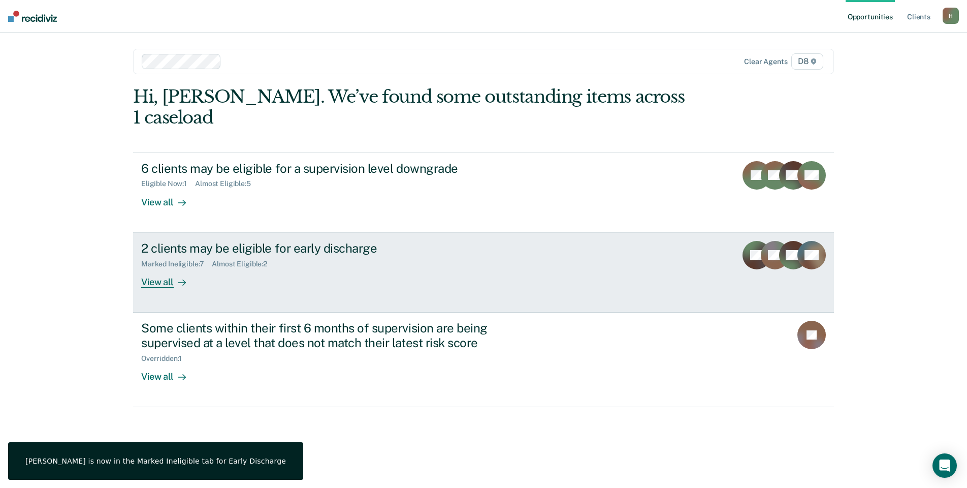  What do you see at coordinates (176, 264) in the screenshot?
I see `div: Marked Ineligible : 7` at bounding box center [176, 264].